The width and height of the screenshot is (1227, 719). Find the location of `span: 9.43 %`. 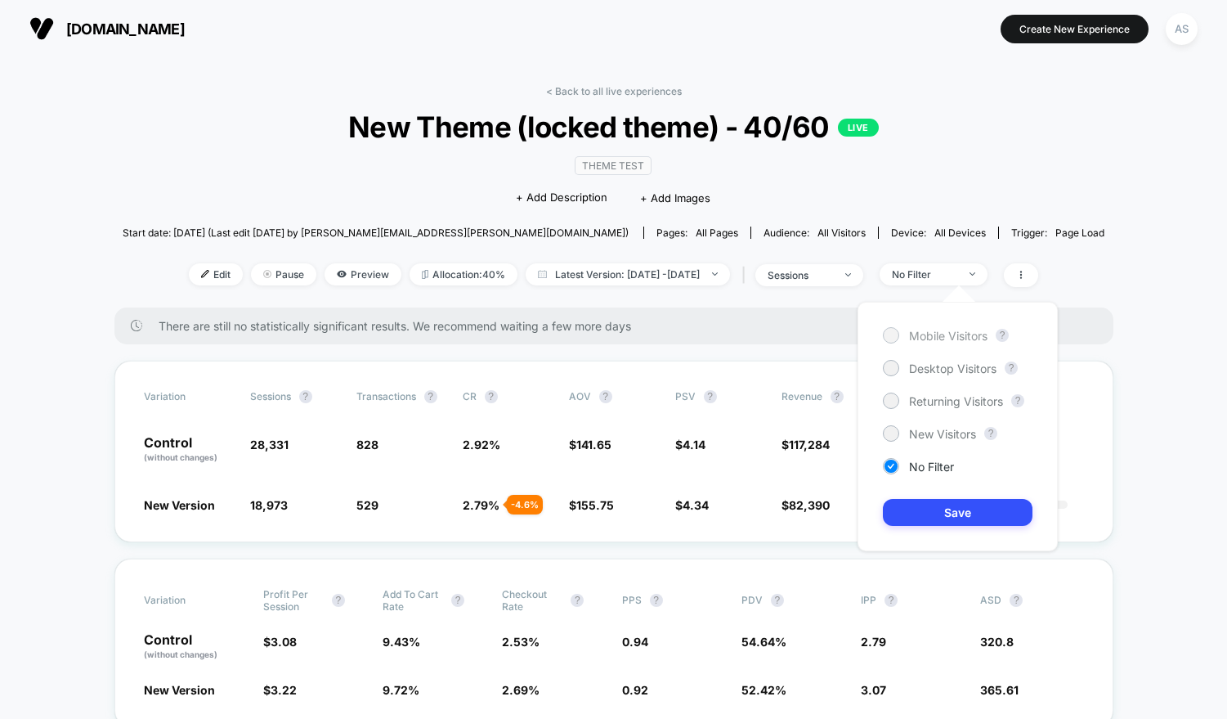

span: 9.43 % is located at coordinates (401, 641).